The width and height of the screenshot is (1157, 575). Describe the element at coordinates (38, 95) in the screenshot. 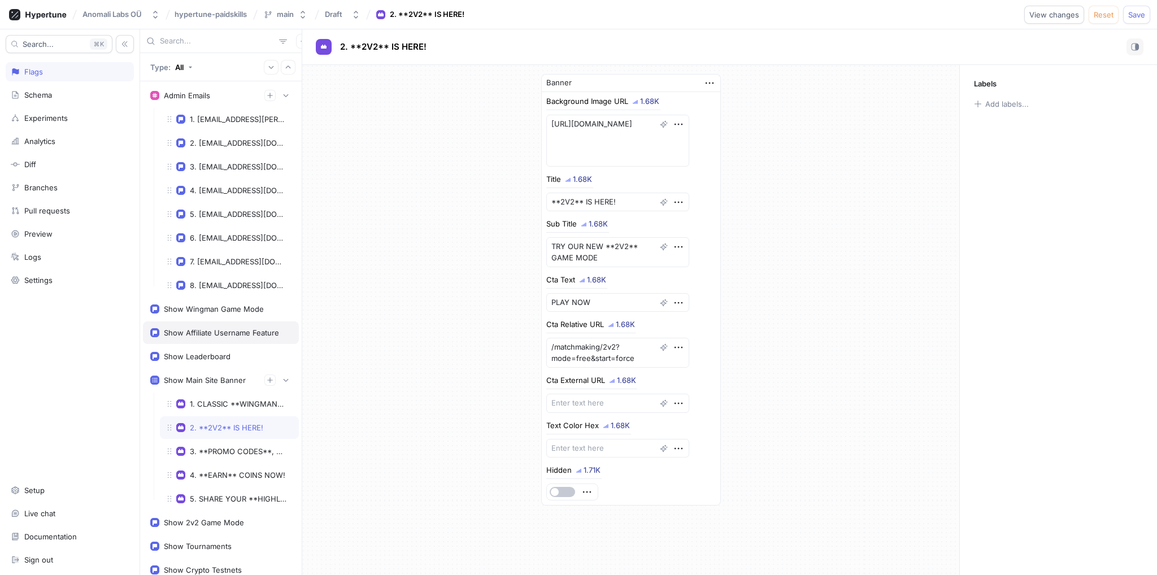

I see `div: Schema` at that location.